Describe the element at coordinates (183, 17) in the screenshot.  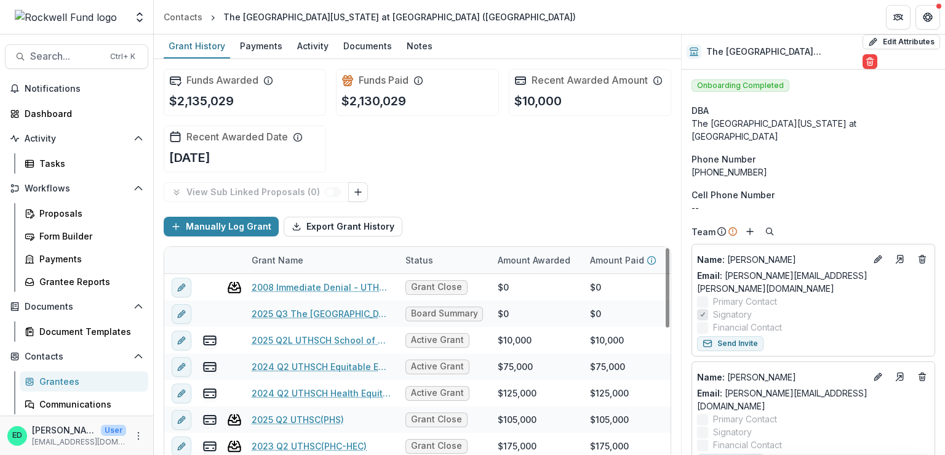
I see `a: Contacts` at that location.